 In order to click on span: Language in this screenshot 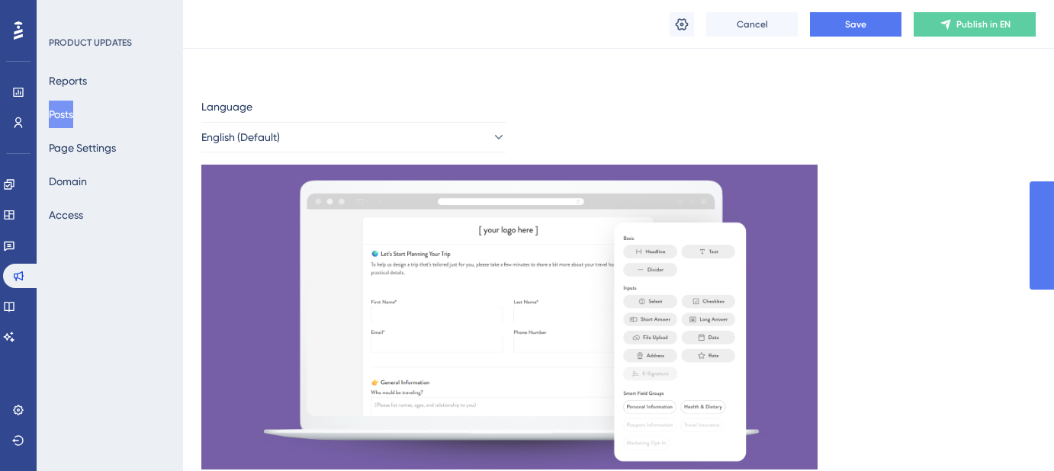, I will do `click(226, 107)`.